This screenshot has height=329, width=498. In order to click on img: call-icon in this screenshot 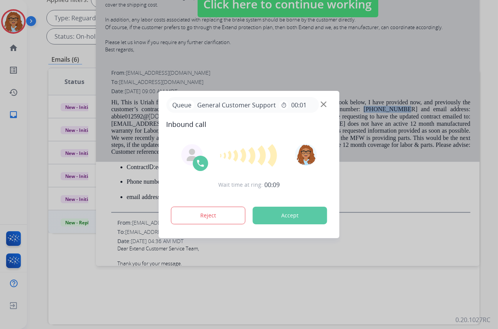, I will do `click(201, 163)`.